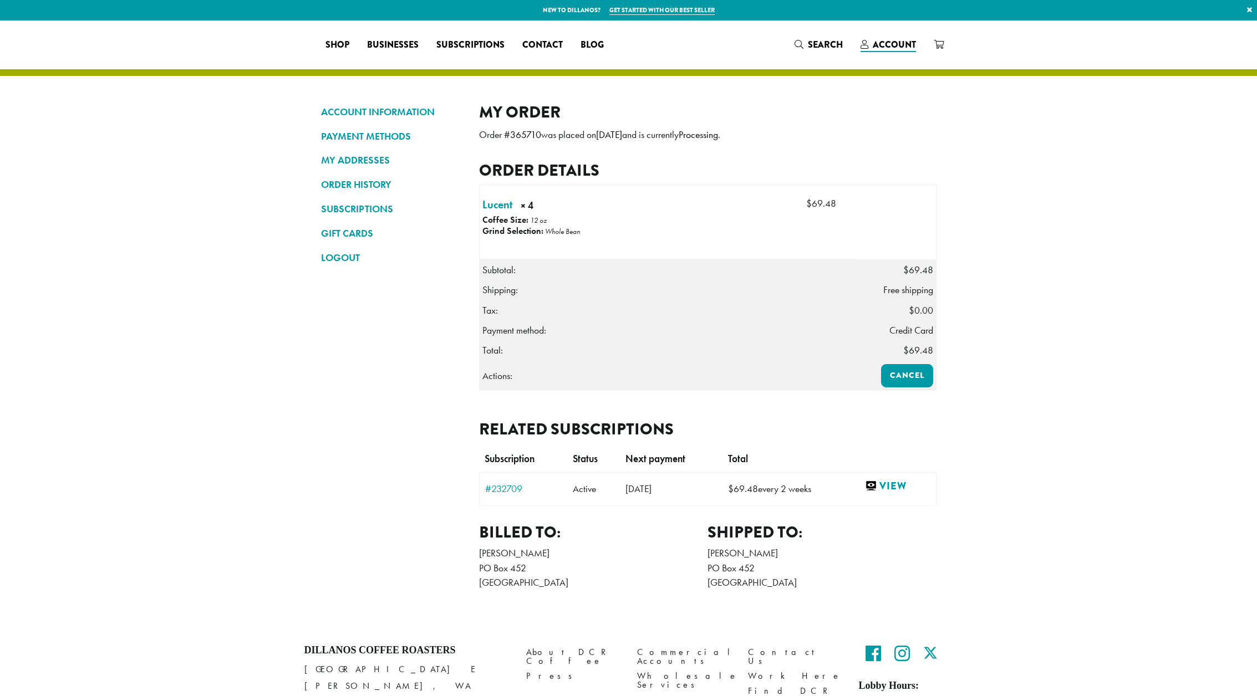 This screenshot has height=696, width=1257. I want to click on a: PAYMENT METHODS, so click(391, 136).